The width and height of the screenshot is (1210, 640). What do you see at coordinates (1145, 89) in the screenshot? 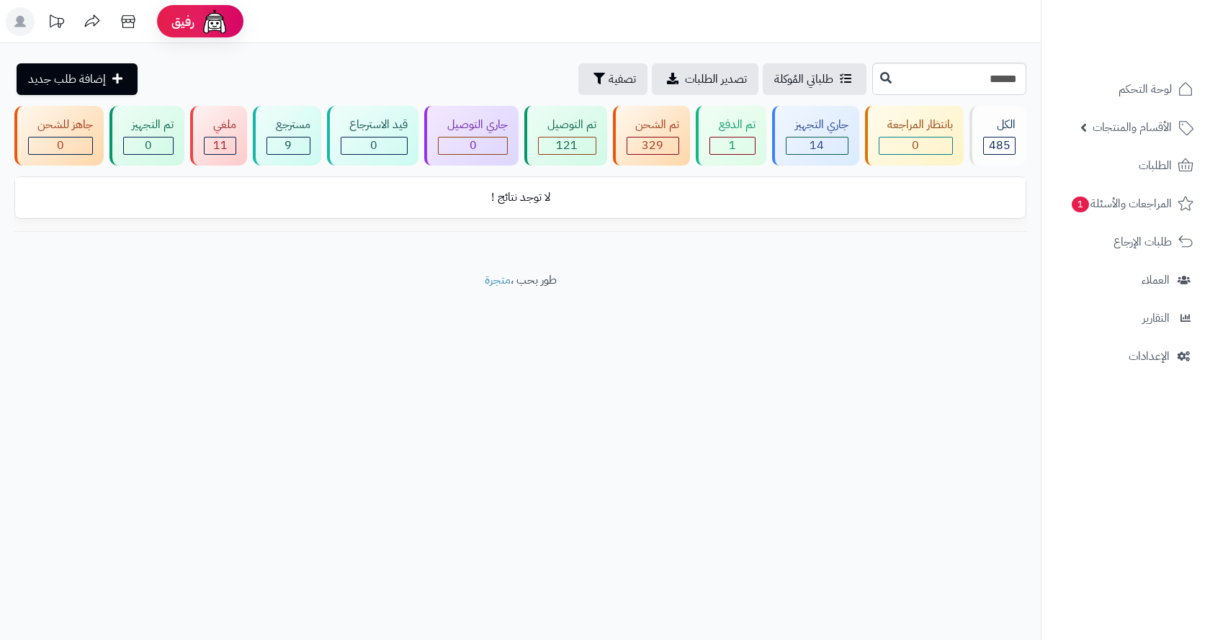
I see `span: لوحة التحكم` at bounding box center [1145, 89].